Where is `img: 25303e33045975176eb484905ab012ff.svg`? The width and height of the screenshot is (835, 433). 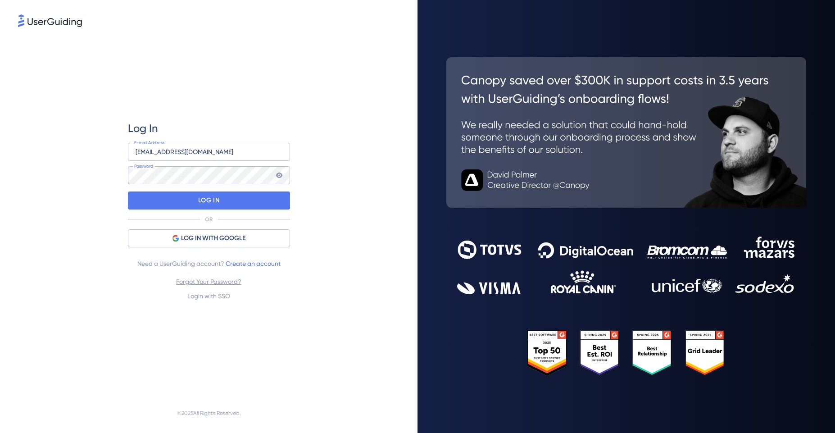 img: 25303e33045975176eb484905ab012ff.svg is located at coordinates (626, 352).